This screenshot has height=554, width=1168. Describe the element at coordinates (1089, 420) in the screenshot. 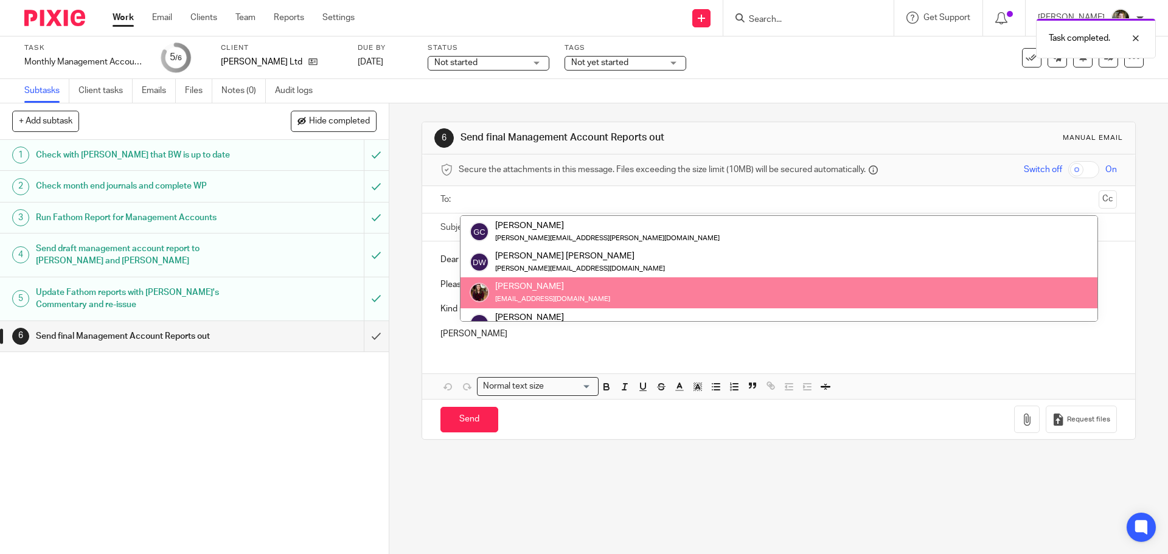

I see `span: Request files` at that location.